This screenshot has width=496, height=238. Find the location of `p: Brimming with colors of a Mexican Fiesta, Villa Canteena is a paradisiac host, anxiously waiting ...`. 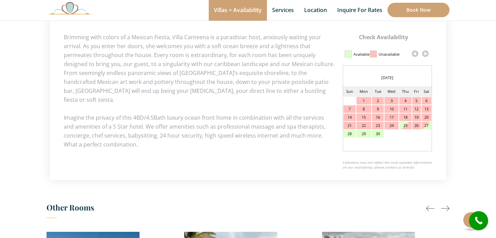

p: Brimming with colors of a Mexican Fiesta, Villa Canteena is a paradisiac host, anxiously waiting ... is located at coordinates (248, 69).